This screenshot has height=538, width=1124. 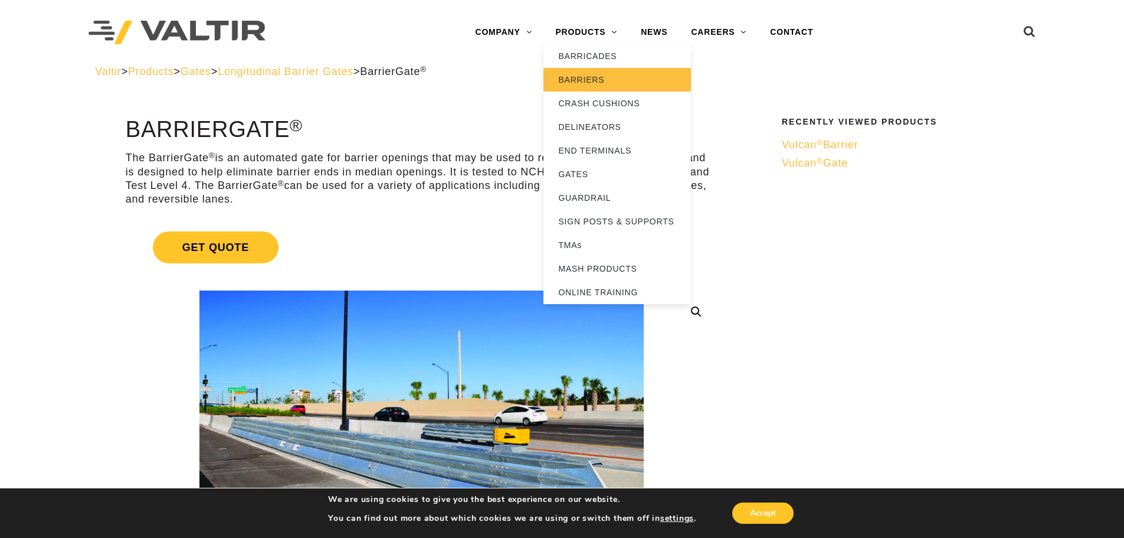 What do you see at coordinates (617, 127) in the screenshot?
I see `a: DELINEATORS` at bounding box center [617, 127].